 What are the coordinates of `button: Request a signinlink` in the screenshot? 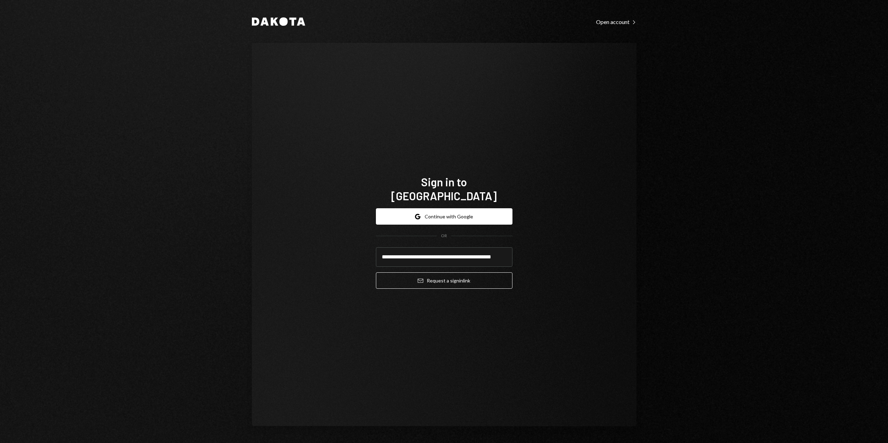 It's located at (444, 280).